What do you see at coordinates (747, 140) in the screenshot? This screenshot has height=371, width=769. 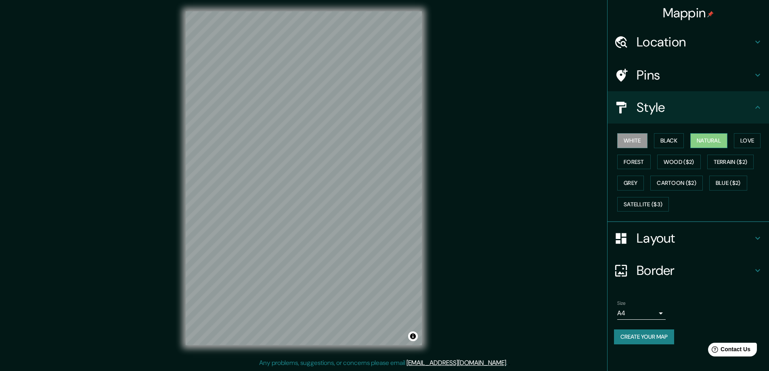 I see `button: Love` at bounding box center [747, 140].